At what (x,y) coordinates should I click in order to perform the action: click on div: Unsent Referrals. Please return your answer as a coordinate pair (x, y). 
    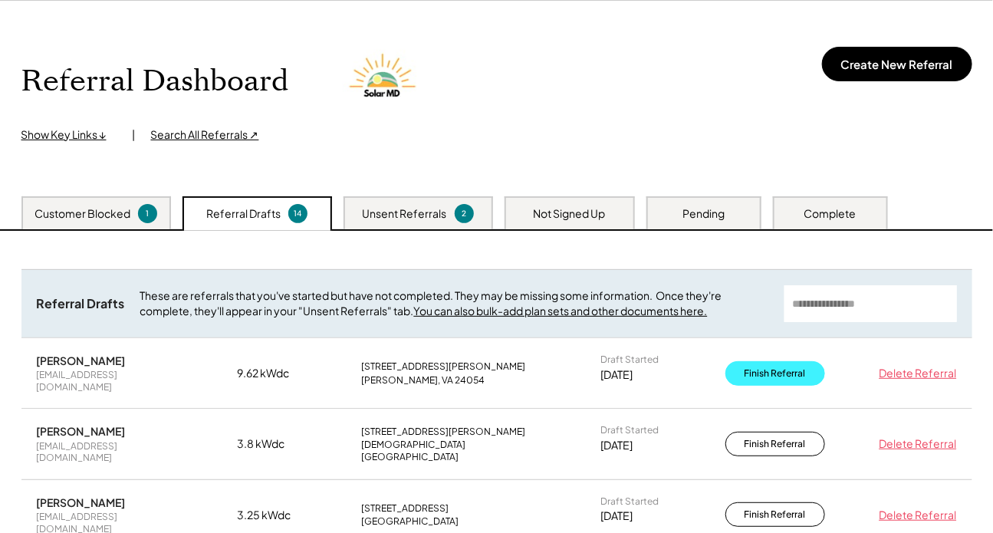
    Looking at the image, I should click on (405, 214).